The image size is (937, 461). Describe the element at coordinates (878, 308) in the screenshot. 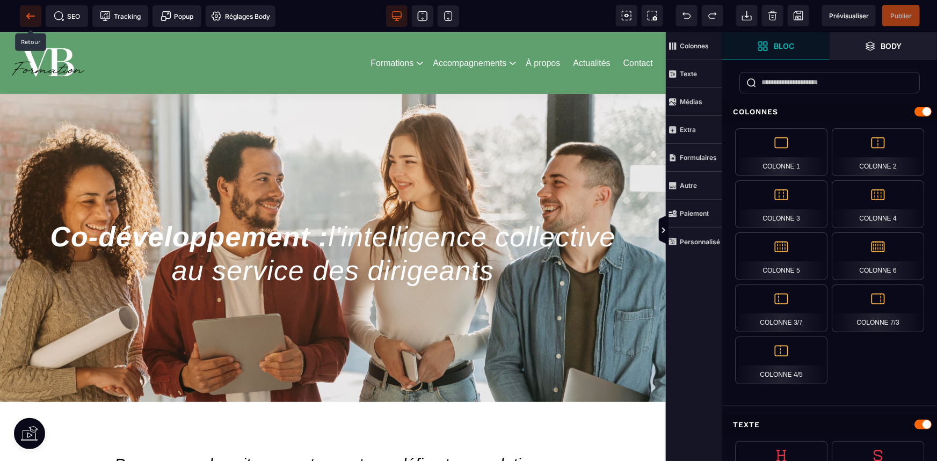

I see `div: Colonne 7/3` at that location.